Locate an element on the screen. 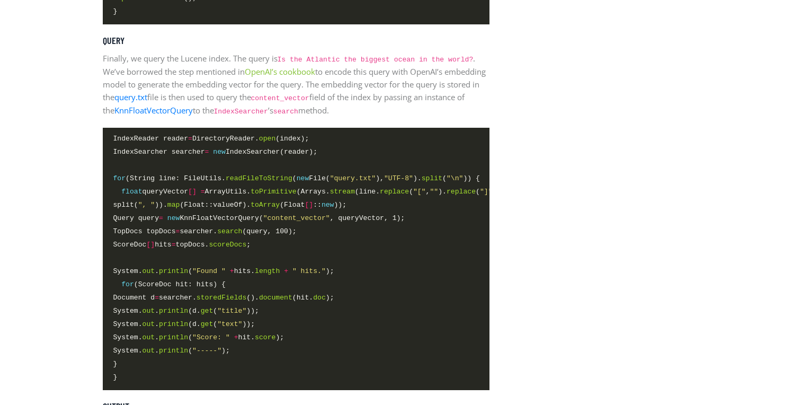 The height and width of the screenshot is (405, 793). span: "UTF-8" is located at coordinates (399, 178).